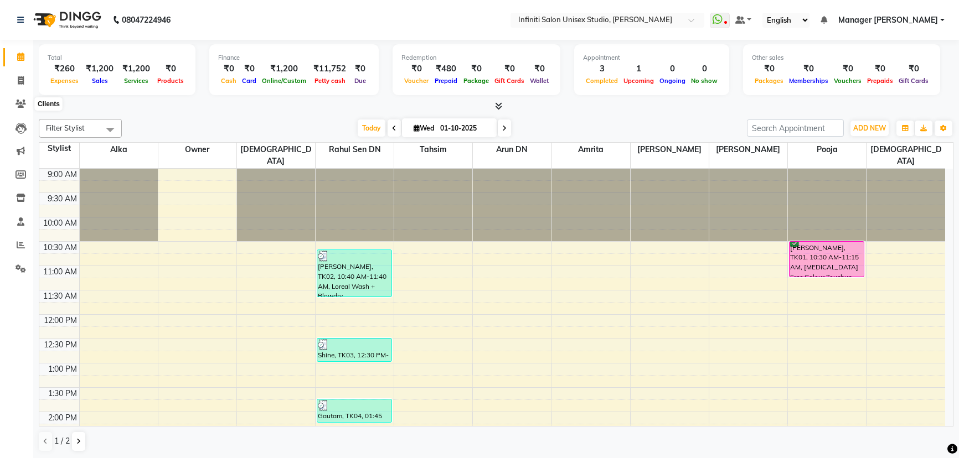 The height and width of the screenshot is (458, 959). What do you see at coordinates (848, 81) in the screenshot?
I see `span: Vouchers` at bounding box center [848, 81].